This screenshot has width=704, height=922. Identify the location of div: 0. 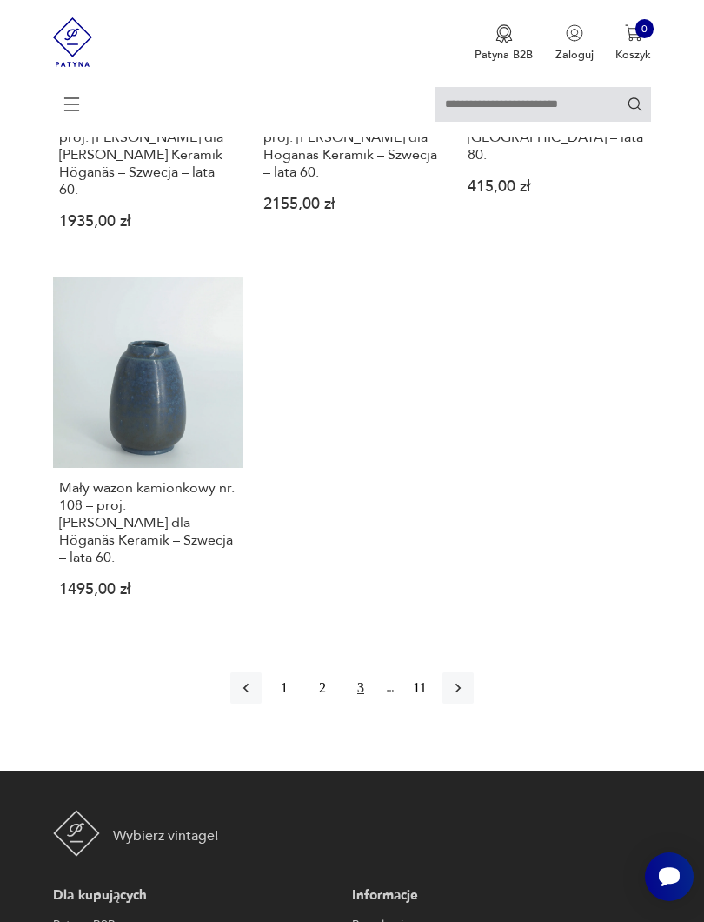
(645, 29).